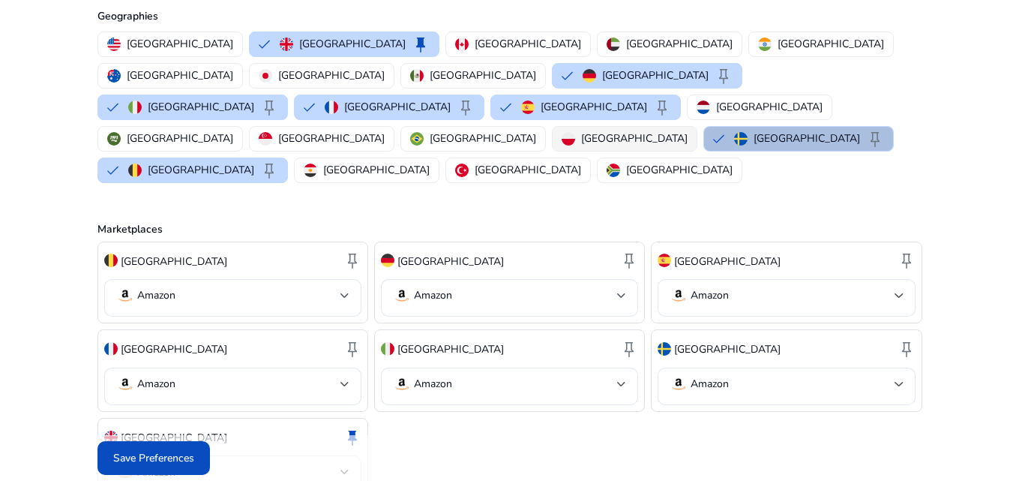  I want to click on img: sg.svg, so click(265, 139).